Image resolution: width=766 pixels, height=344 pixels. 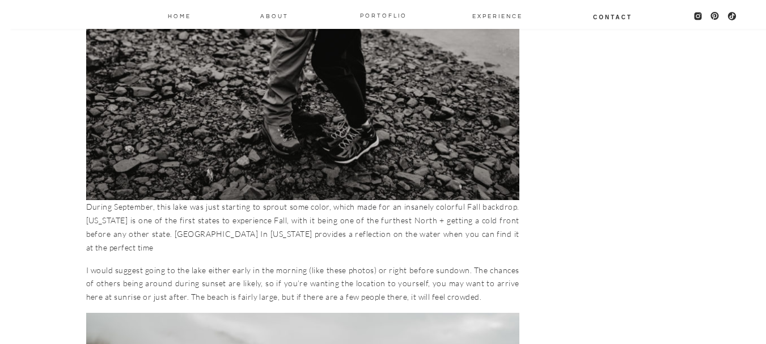 What do you see at coordinates (493, 15) in the screenshot?
I see `nav: EXPERIENCE` at bounding box center [493, 15].